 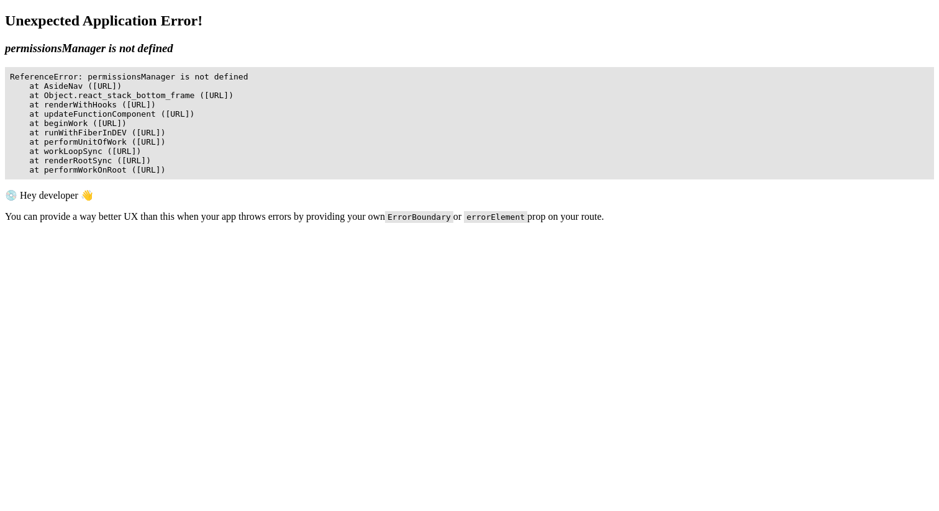 I want to click on p: 💿 Hey developer 👋, so click(x=469, y=195).